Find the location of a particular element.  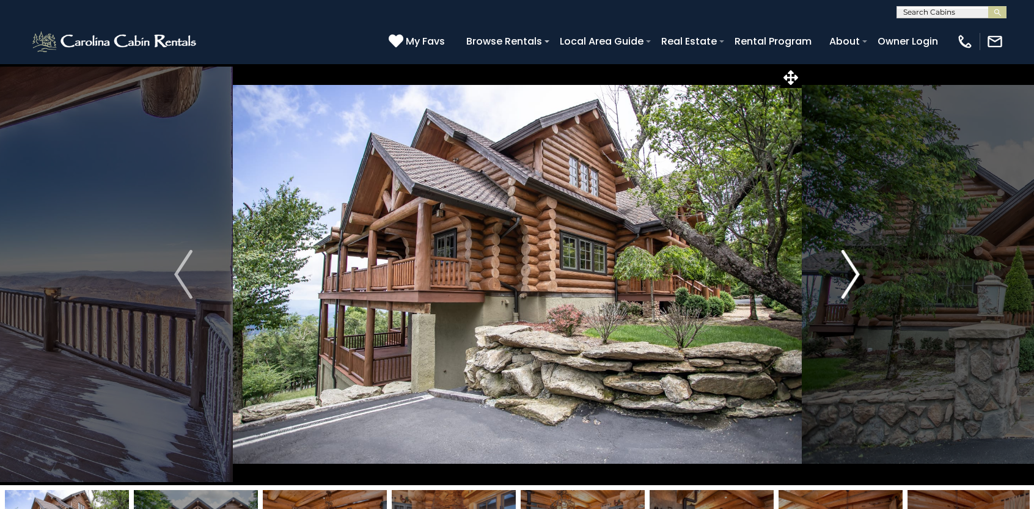

a: About is located at coordinates (844, 41).